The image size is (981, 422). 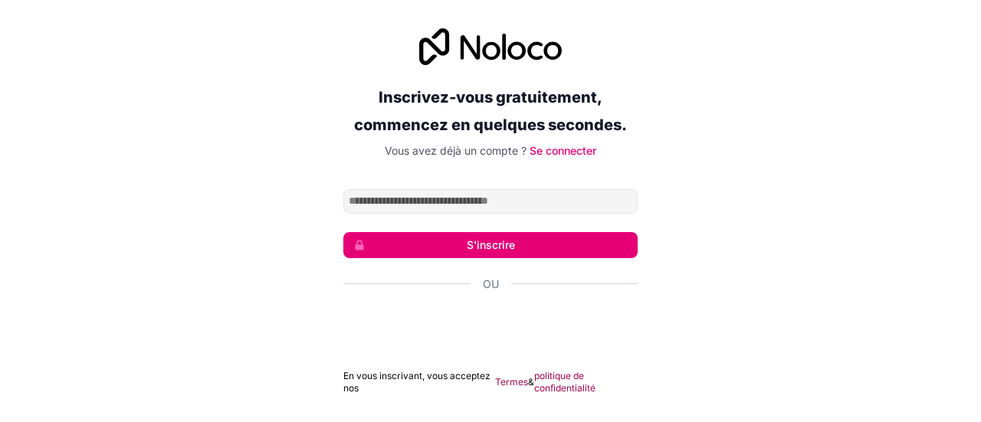 What do you see at coordinates (490, 245) in the screenshot?
I see `button: S'inscrire` at bounding box center [490, 245].